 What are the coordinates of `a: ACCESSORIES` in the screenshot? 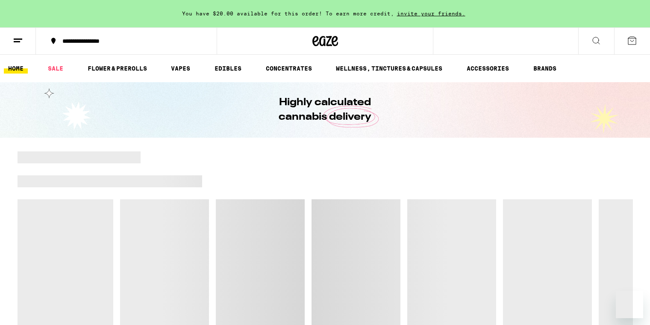 It's located at (487, 68).